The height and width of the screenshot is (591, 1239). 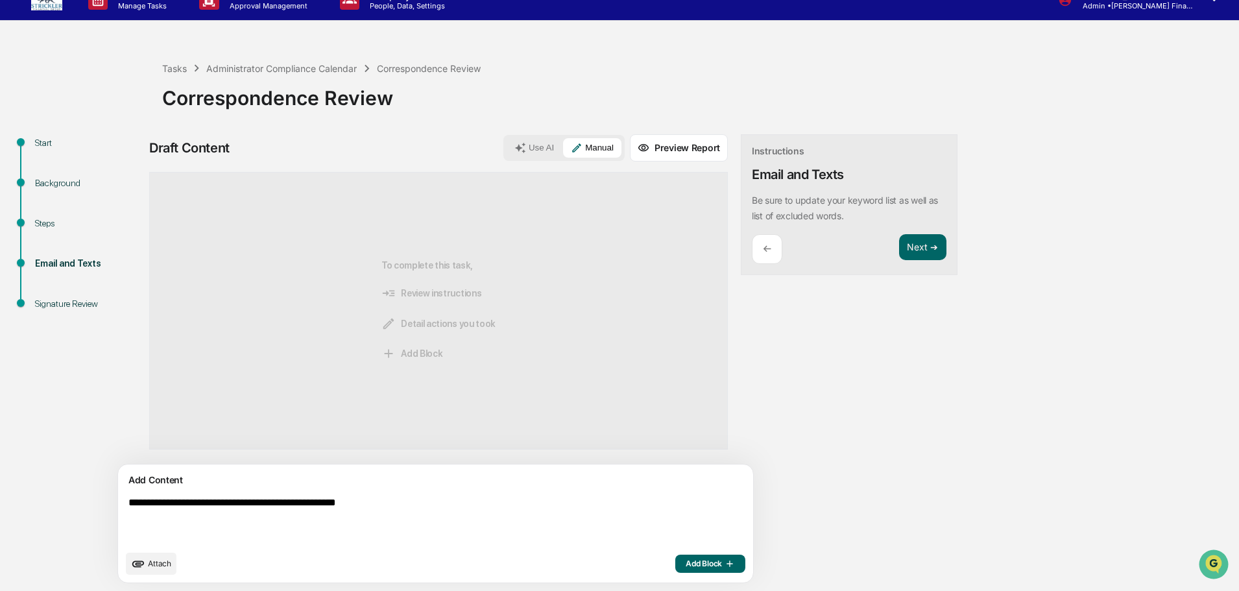 I want to click on span: Pylon, so click(x=143, y=307).